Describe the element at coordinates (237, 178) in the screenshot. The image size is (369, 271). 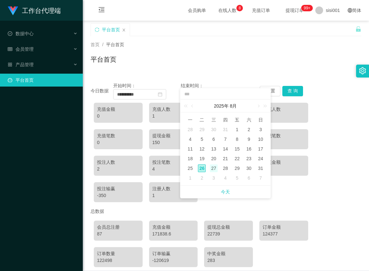
I see `td: 2025年9月5日` at that location.